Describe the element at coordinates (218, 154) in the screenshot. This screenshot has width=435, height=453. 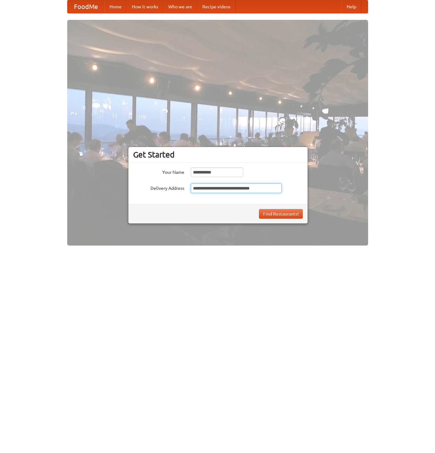
I see `h3: Get Started` at that location.